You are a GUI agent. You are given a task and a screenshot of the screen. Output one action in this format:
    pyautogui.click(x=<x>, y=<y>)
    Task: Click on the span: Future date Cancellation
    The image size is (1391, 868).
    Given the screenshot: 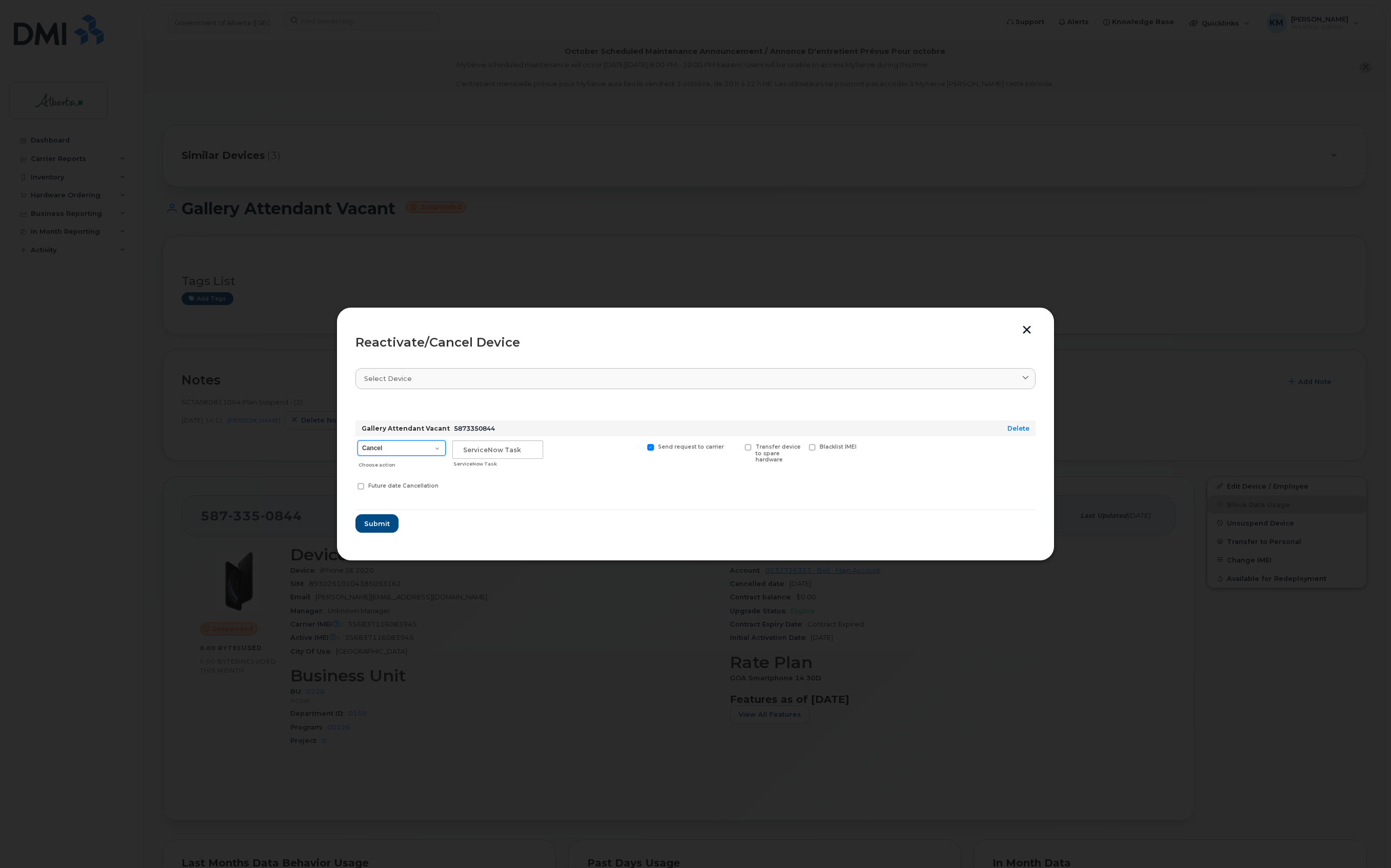 What is the action you would take?
    pyautogui.click(x=403, y=485)
    